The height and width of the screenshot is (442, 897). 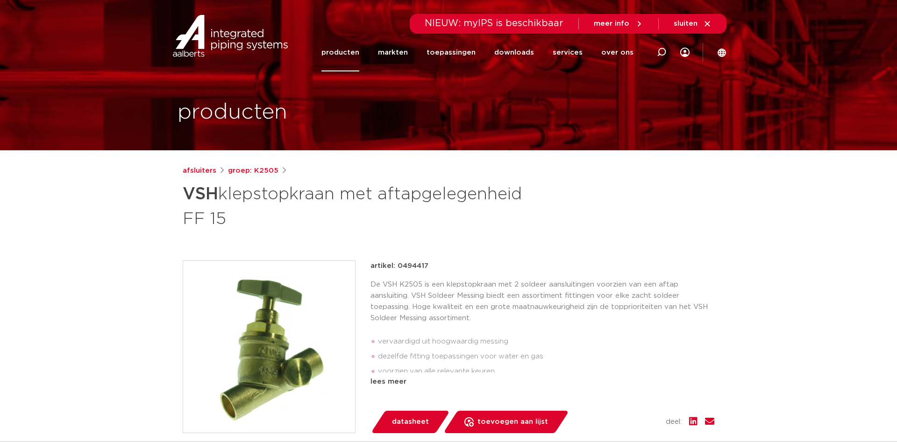 What do you see at coordinates (200, 194) in the screenshot?
I see `strong: VSH` at bounding box center [200, 194].